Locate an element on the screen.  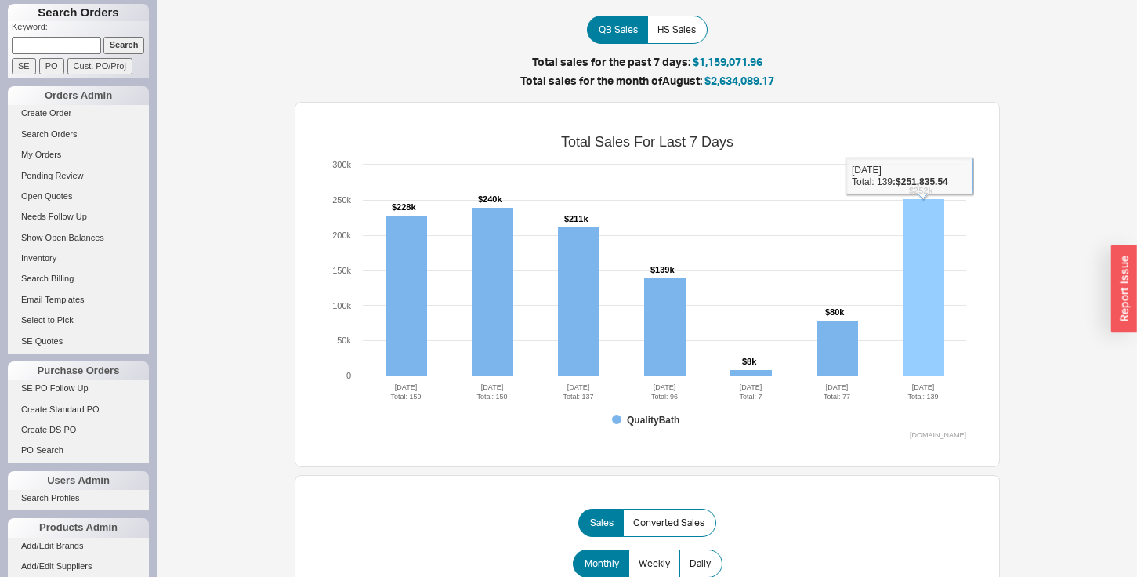
tspan: $211k is located at coordinates (576, 219).